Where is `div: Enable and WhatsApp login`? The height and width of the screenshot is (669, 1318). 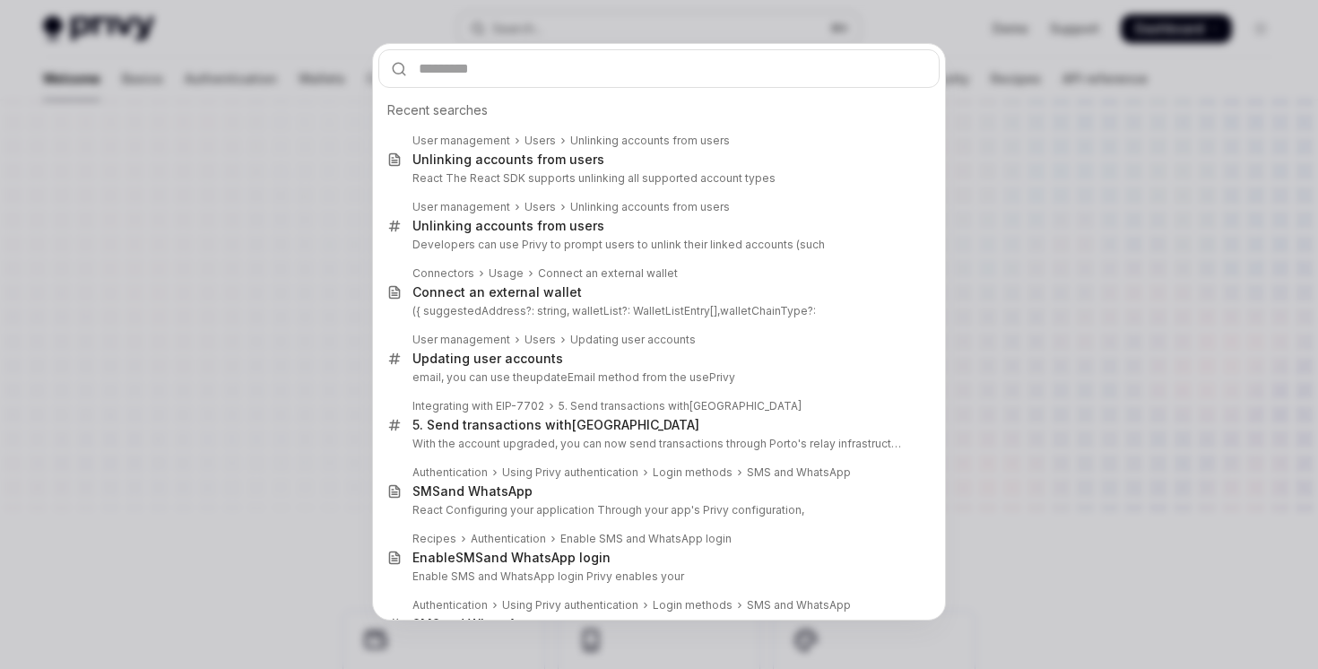
div: Enable and WhatsApp login is located at coordinates (511, 558).